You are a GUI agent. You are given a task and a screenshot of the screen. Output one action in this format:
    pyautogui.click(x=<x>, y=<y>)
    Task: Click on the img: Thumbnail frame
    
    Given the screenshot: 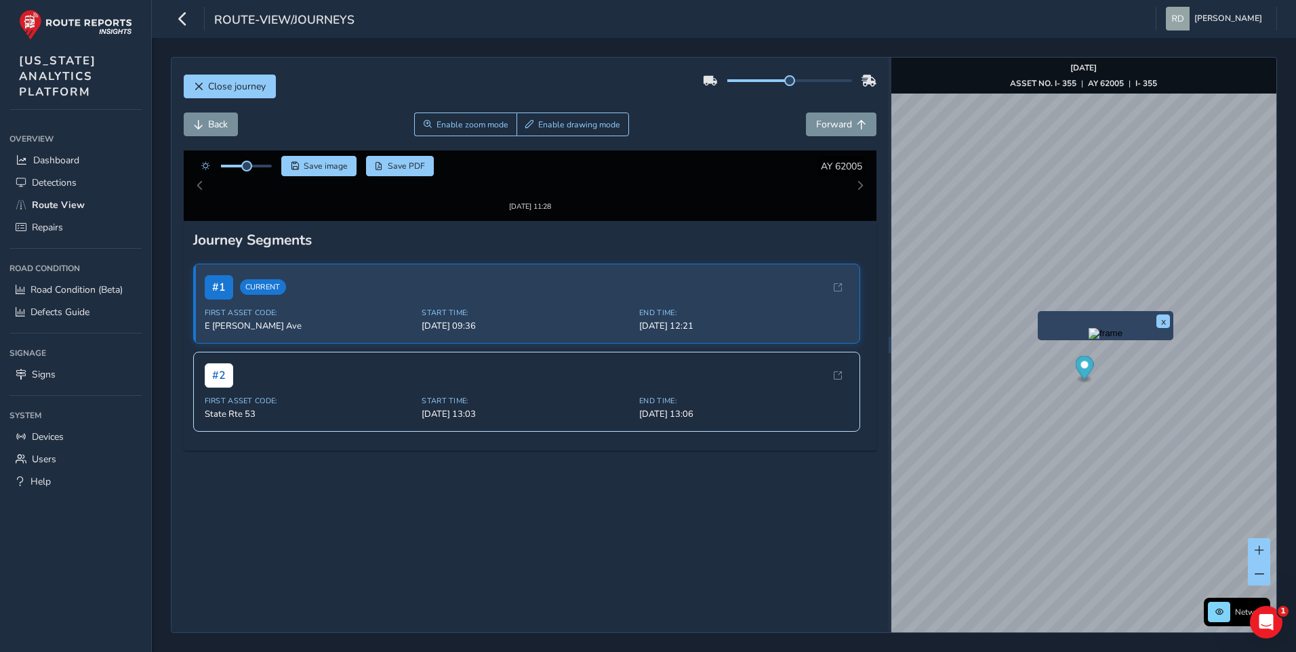 What is the action you would take?
    pyautogui.click(x=530, y=177)
    